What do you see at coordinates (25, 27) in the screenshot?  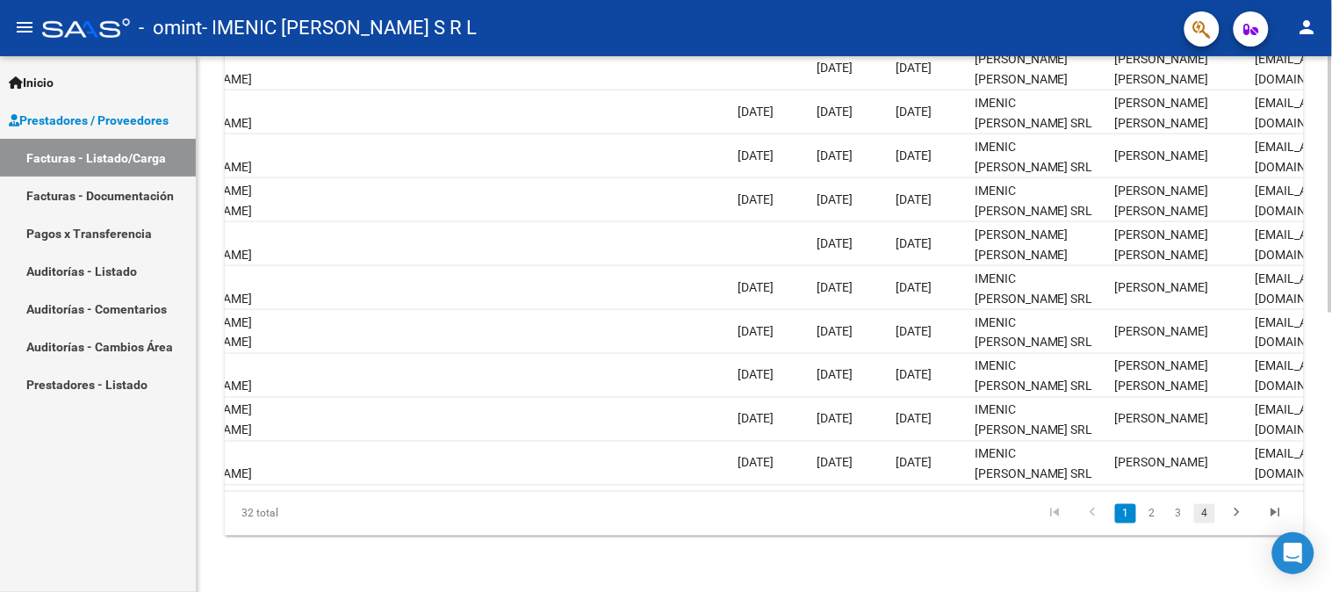 I see `mat-icon: menu` at bounding box center [25, 27].